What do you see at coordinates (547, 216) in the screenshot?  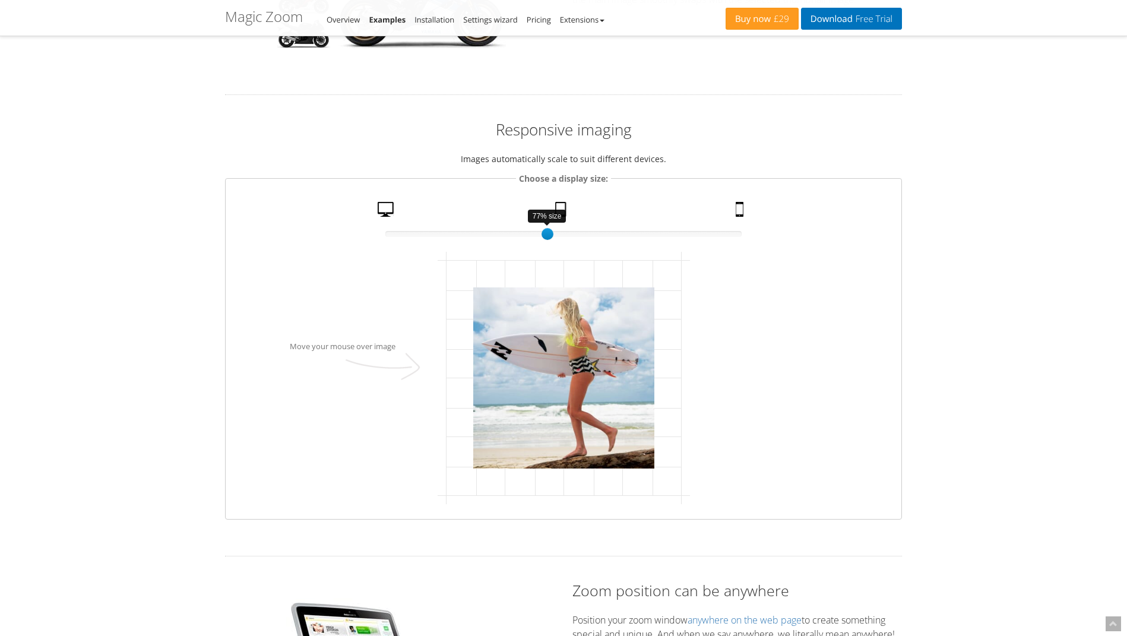 I see `div: 77% size` at bounding box center [547, 216].